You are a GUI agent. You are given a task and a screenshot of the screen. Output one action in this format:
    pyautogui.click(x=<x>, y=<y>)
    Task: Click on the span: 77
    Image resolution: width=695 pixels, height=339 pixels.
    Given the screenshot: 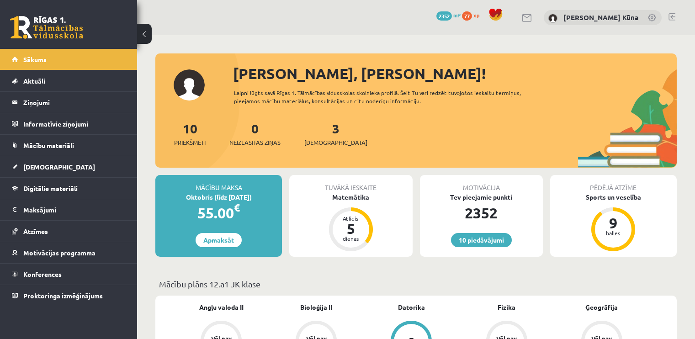 What is the action you would take?
    pyautogui.click(x=467, y=16)
    